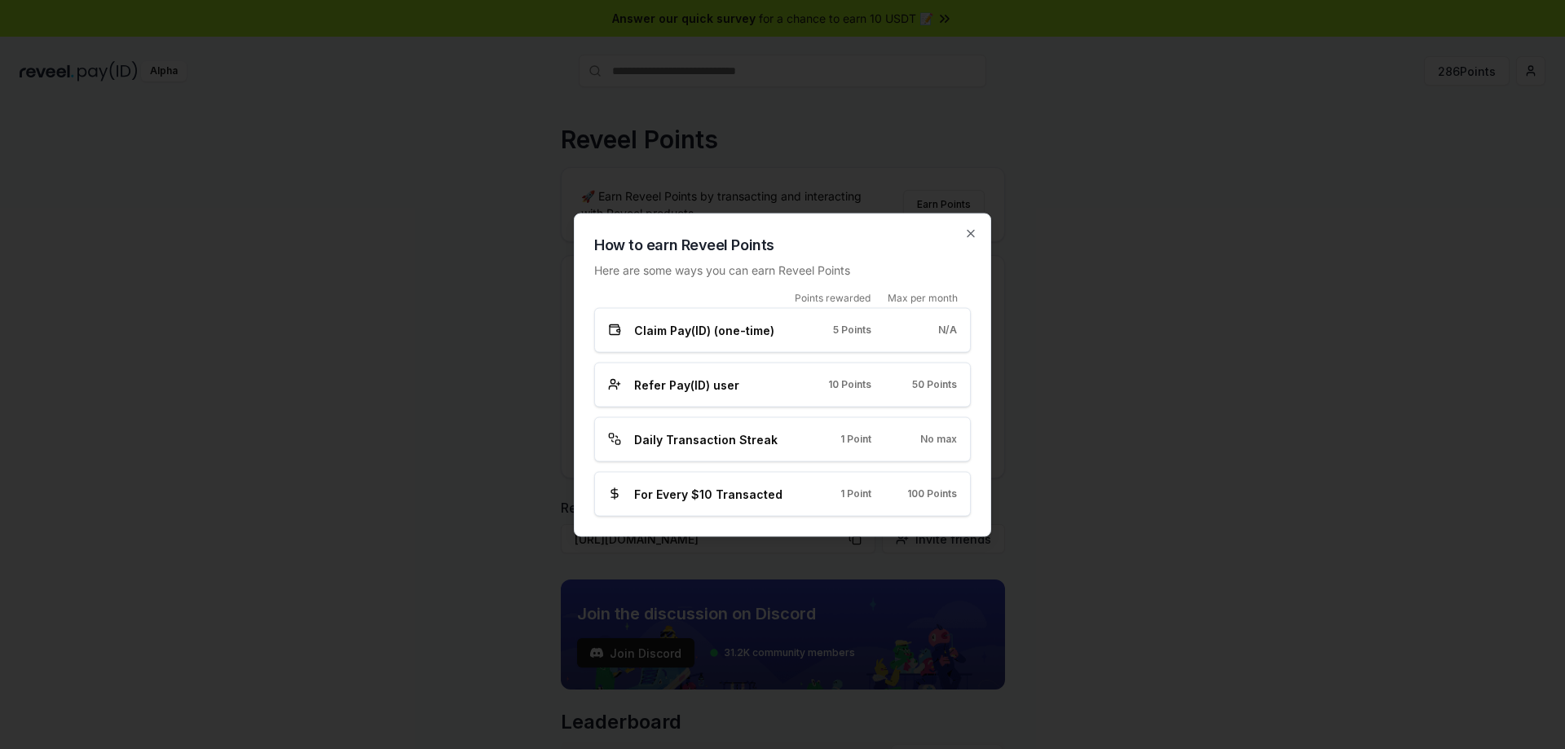 Image resolution: width=1565 pixels, height=749 pixels. What do you see at coordinates (783, 269) in the screenshot?
I see `p: Here are some ways you can earn Reveel Points` at bounding box center [783, 269].